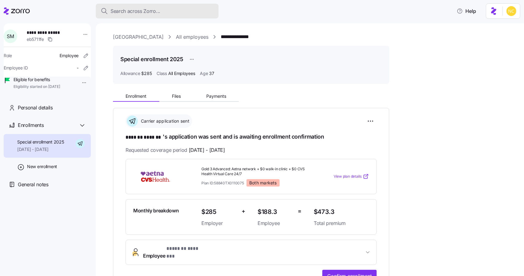  What do you see at coordinates (341, 223) in the screenshot?
I see `span: Total premium` at bounding box center [341, 223].